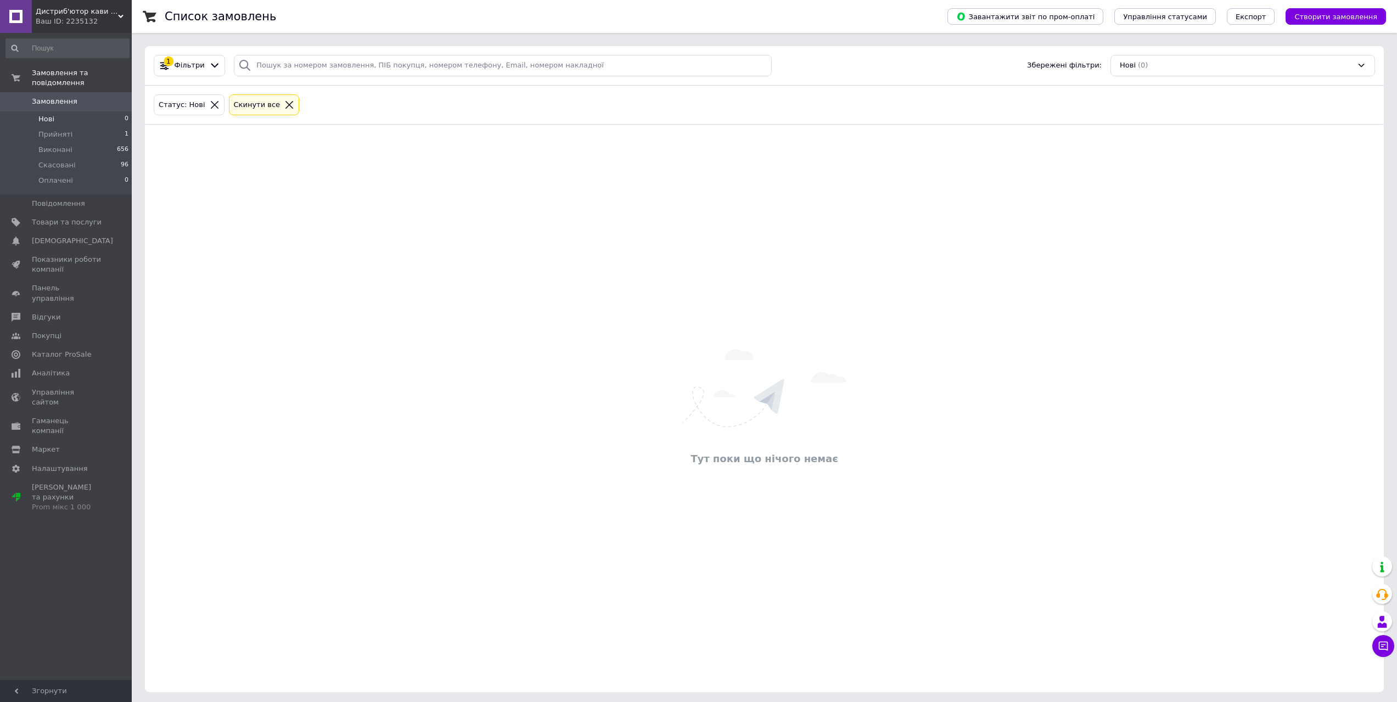 This screenshot has height=702, width=1397. I want to click on span: Маркет, so click(46, 450).